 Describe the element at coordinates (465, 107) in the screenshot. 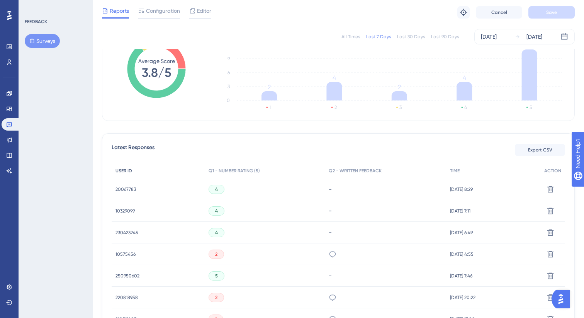

I see `text: 4` at that location.